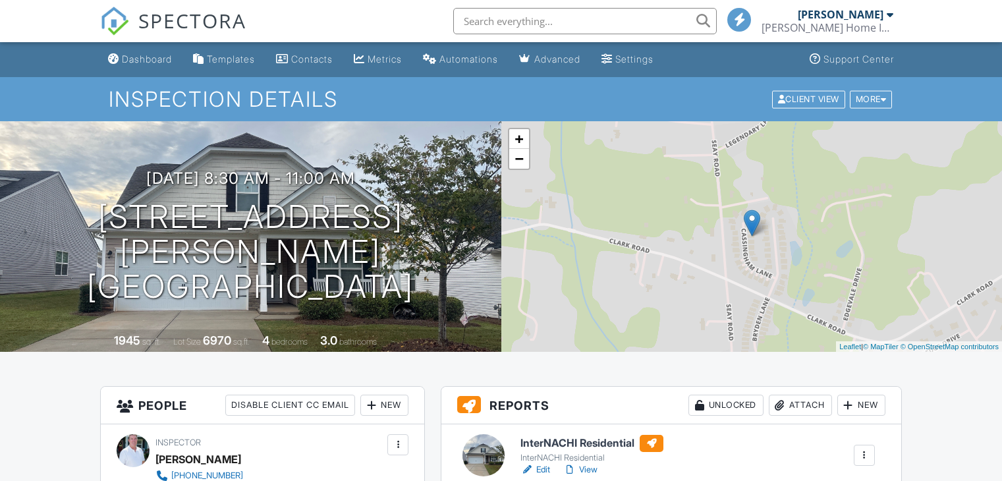 Image resolution: width=1002 pixels, height=481 pixels. I want to click on div: Metrics, so click(385, 59).